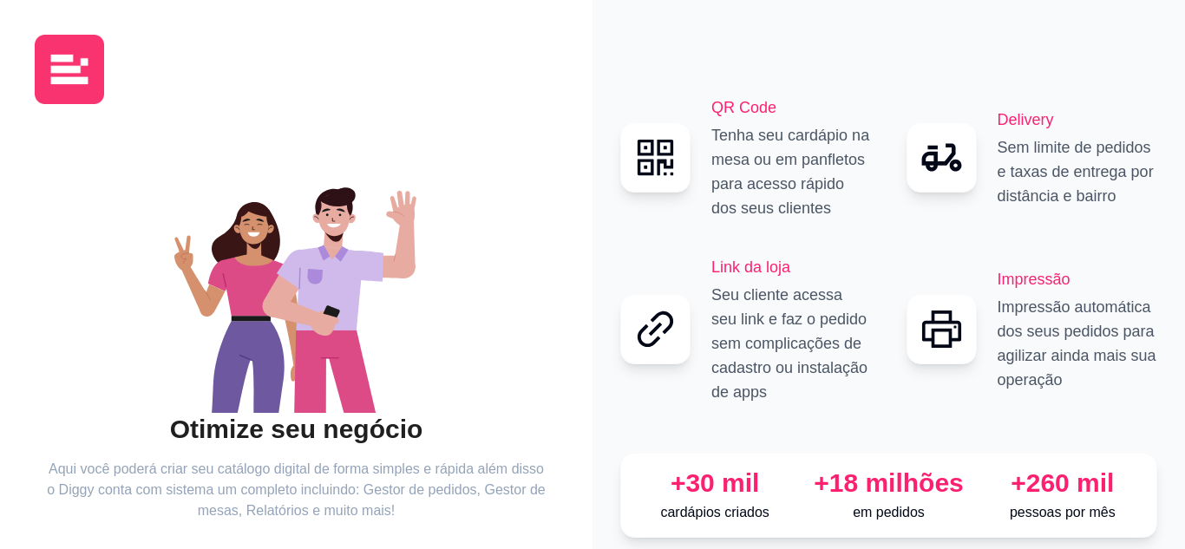 The height and width of the screenshot is (549, 1185). Describe the element at coordinates (791, 172) in the screenshot. I see `p: Tenha seu cardápio na mesa ou em panfletos para acesso rápido dos seus clientes` at that location.